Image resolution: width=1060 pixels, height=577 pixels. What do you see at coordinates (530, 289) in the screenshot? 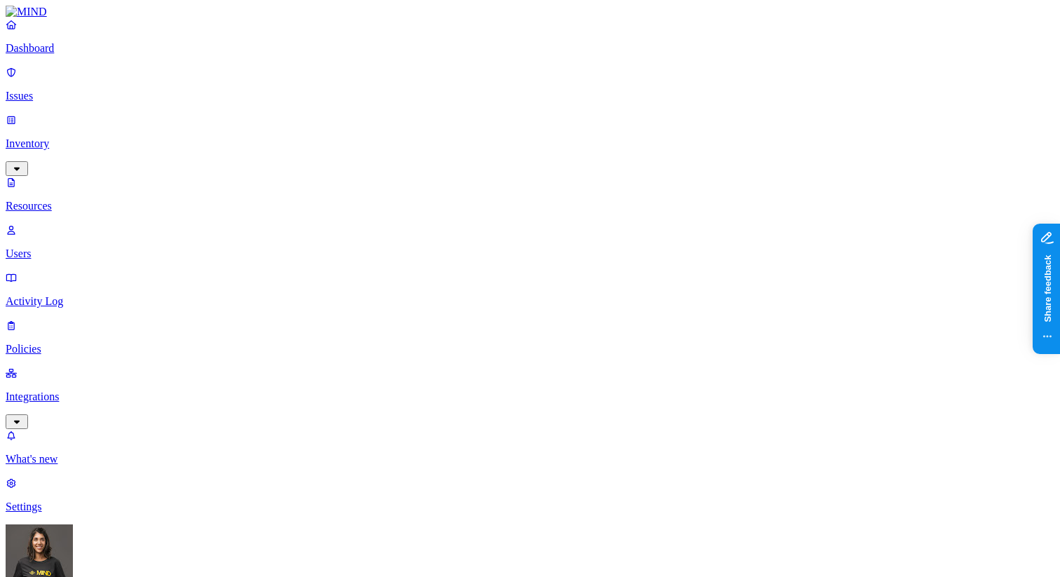
I see `a: Activity Log` at bounding box center [530, 289].